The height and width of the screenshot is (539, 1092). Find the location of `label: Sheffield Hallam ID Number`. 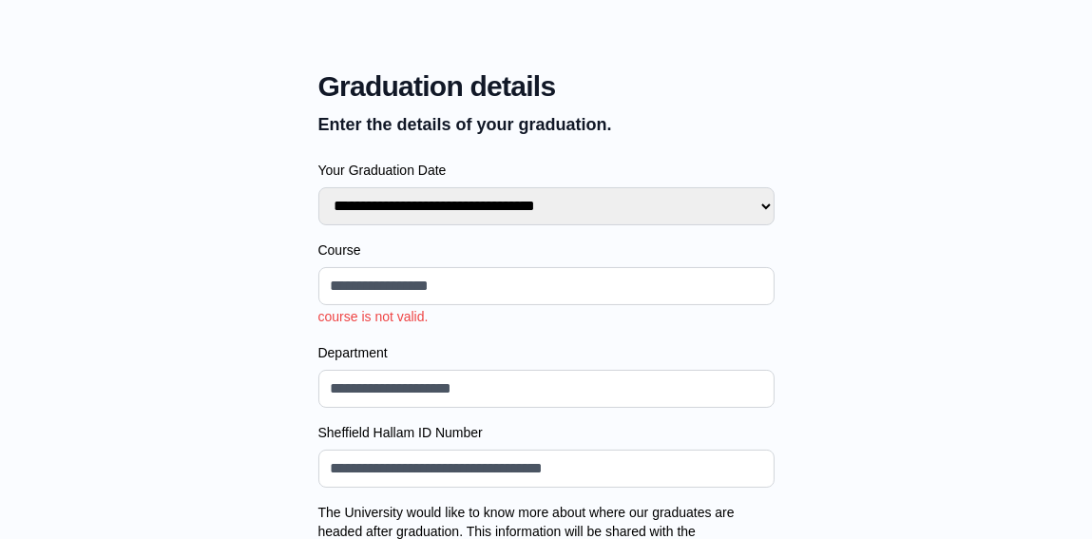

label: Sheffield Hallam ID Number is located at coordinates (546, 432).